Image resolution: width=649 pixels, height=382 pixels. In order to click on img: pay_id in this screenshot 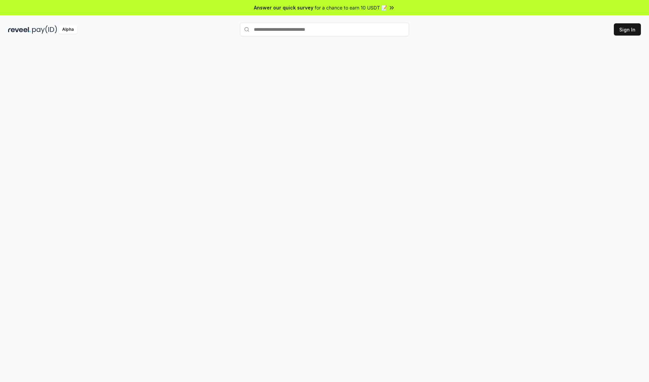, I will do `click(45, 29)`.